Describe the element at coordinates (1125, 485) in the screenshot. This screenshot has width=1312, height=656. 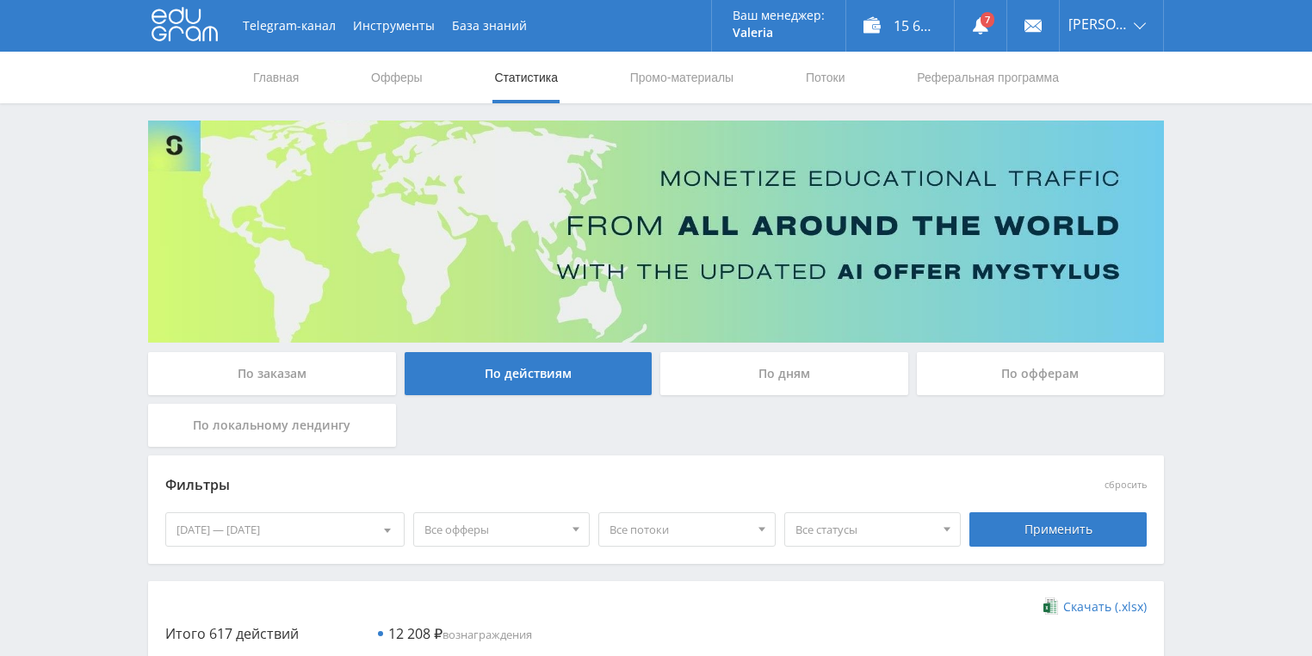
I see `button: сбросить` at that location.